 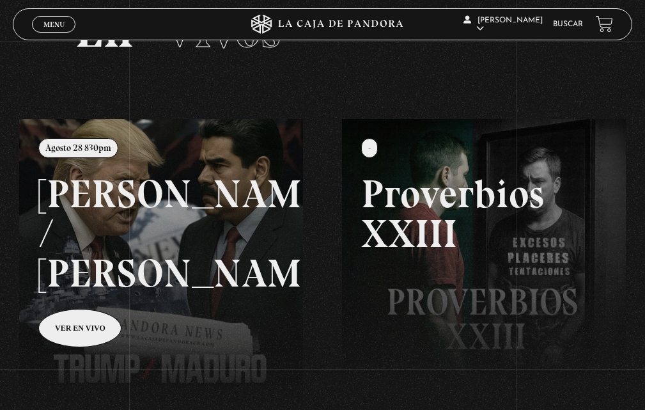 I want to click on a: View your shopping cart, so click(x=604, y=24).